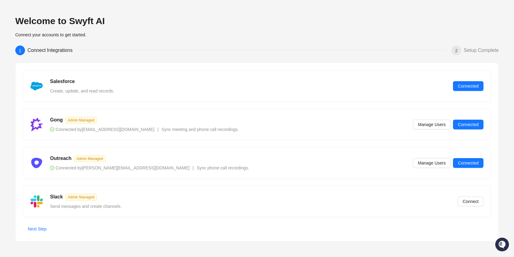 The width and height of the screenshot is (514, 257). Describe the element at coordinates (53, 50) in the screenshot. I see `div: Connect Integrations` at that location.